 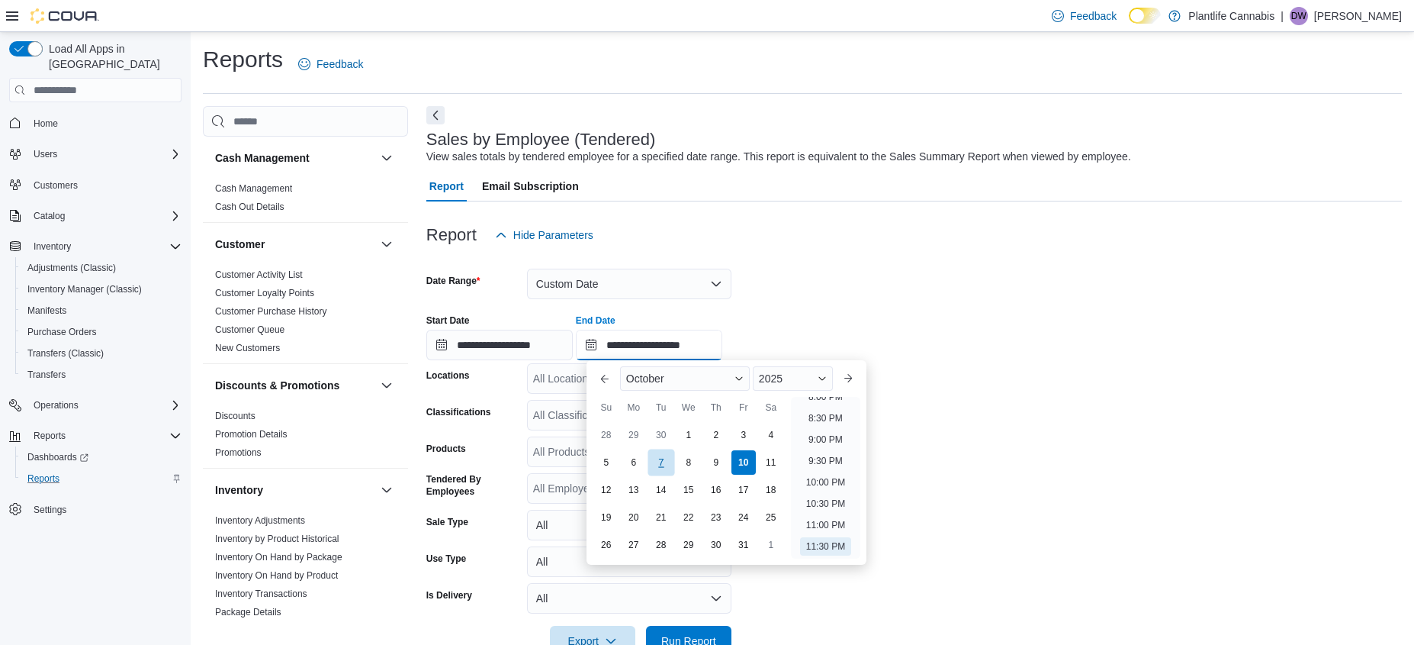 I want to click on div: day-12, so click(x=606, y=490).